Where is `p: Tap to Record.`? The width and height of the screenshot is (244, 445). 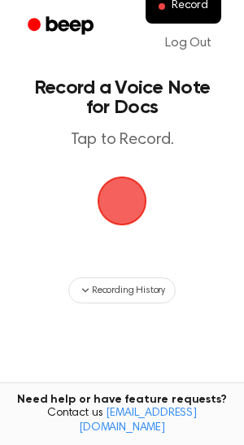 p: Tap to Record. is located at coordinates (122, 140).